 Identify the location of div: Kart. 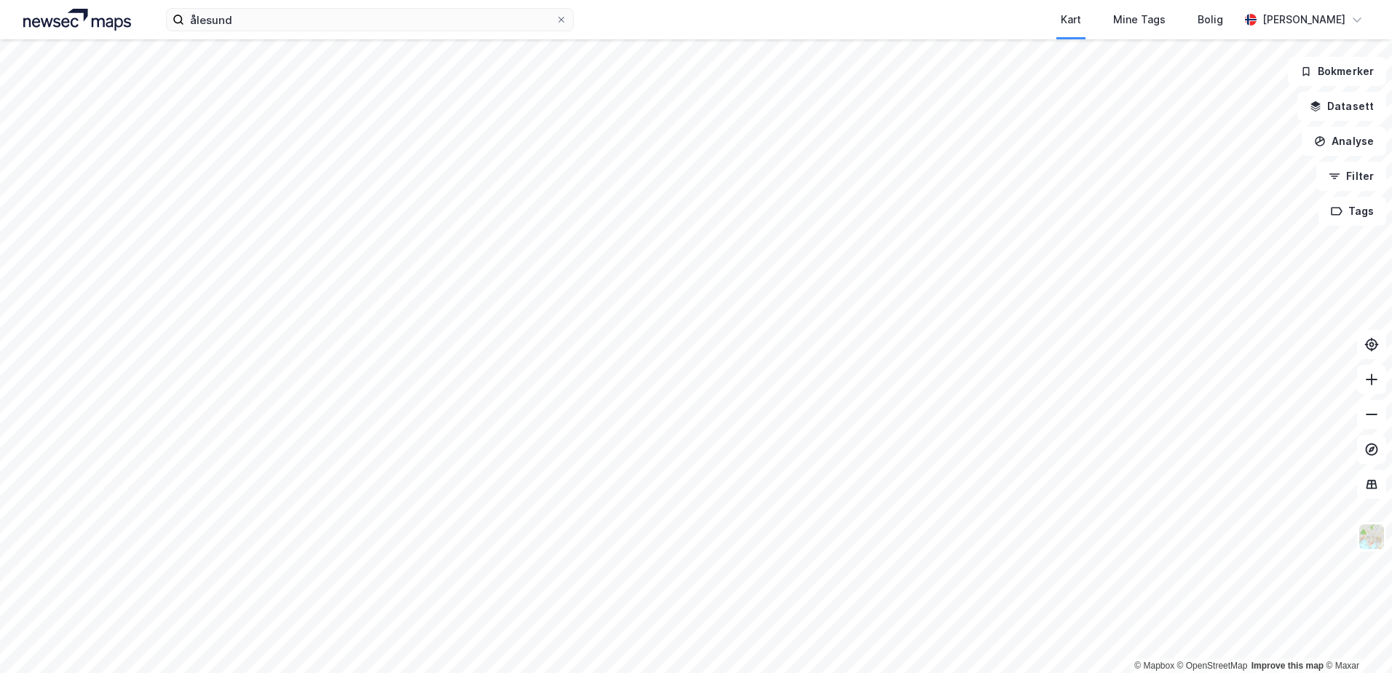
(1071, 20).